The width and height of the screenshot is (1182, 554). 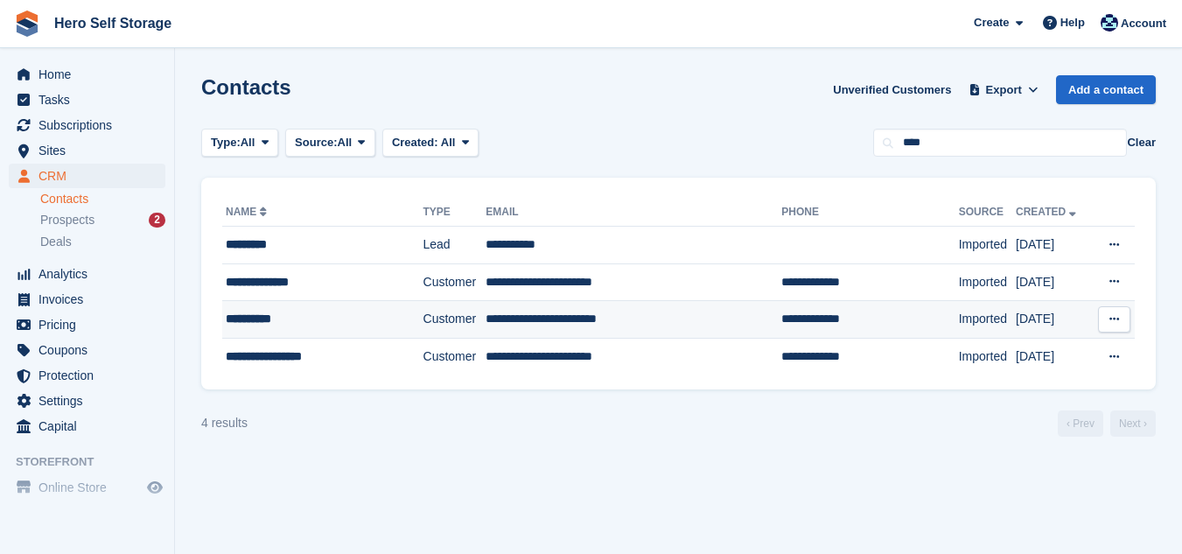 I want to click on span: Prospects, so click(x=67, y=220).